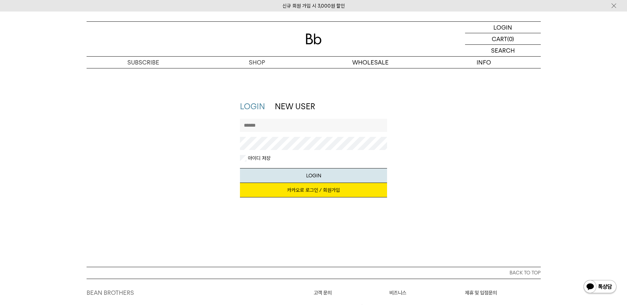 This screenshot has height=305, width=627. I want to click on p: LOGIN, so click(503, 27).